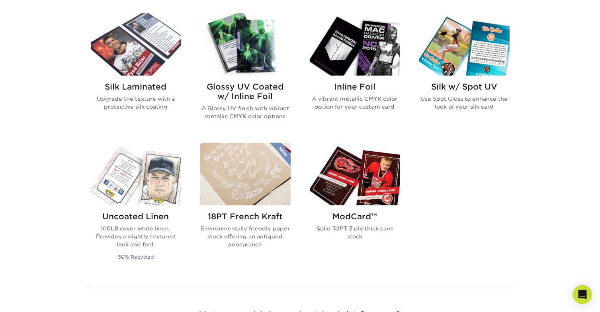 The image size is (600, 312). What do you see at coordinates (355, 73) in the screenshot?
I see `a: Inline Foil Trading Cards Inline Foil A vibrant metallic CMYK color option for your custom card` at bounding box center [355, 73].